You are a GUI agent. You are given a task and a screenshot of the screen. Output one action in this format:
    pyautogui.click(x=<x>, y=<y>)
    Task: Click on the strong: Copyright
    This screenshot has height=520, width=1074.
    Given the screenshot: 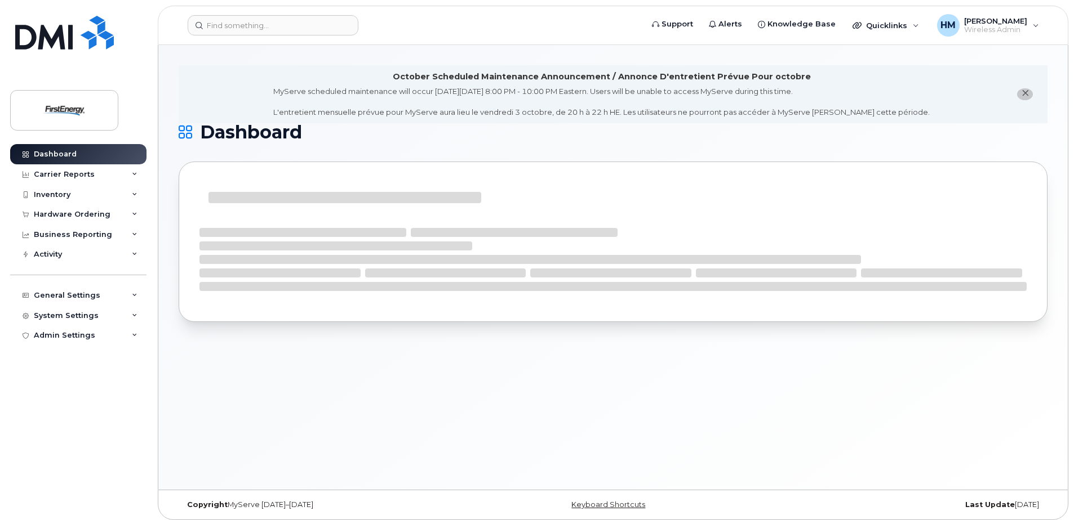 What is the action you would take?
    pyautogui.click(x=207, y=505)
    